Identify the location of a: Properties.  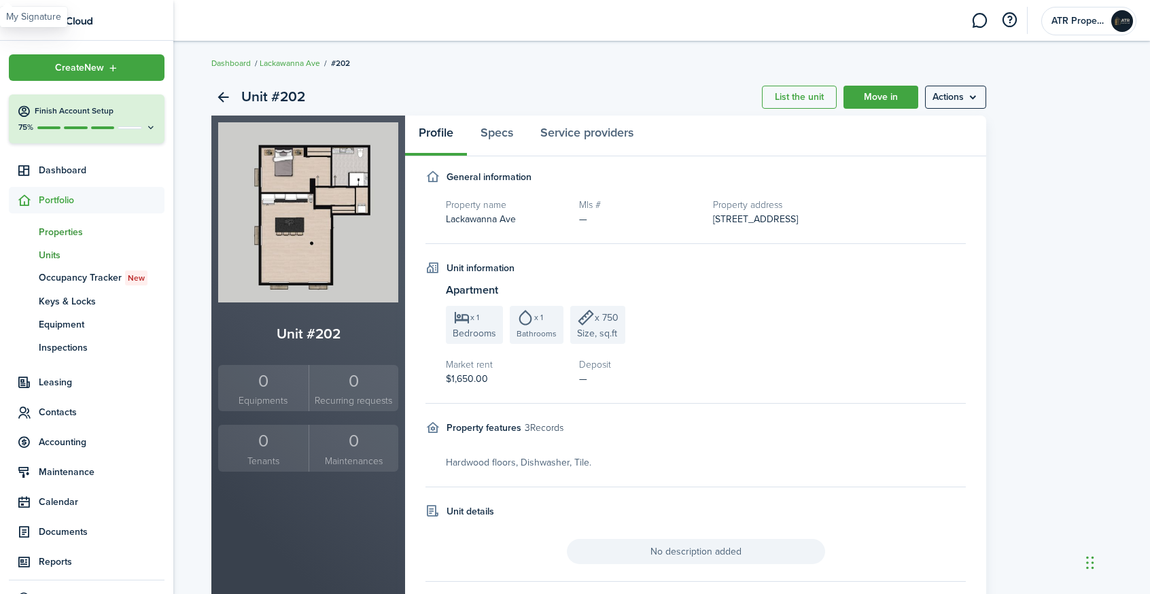
(86, 232).